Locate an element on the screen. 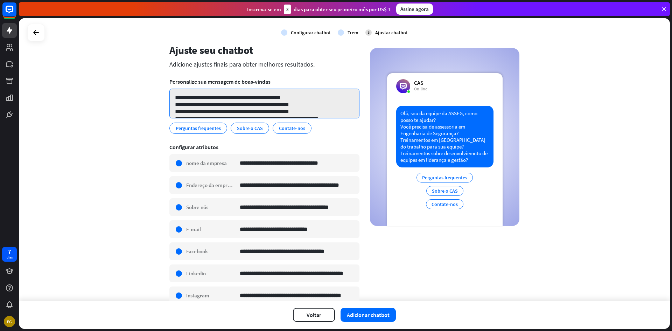  a: 7 dias is located at coordinates (9, 254).